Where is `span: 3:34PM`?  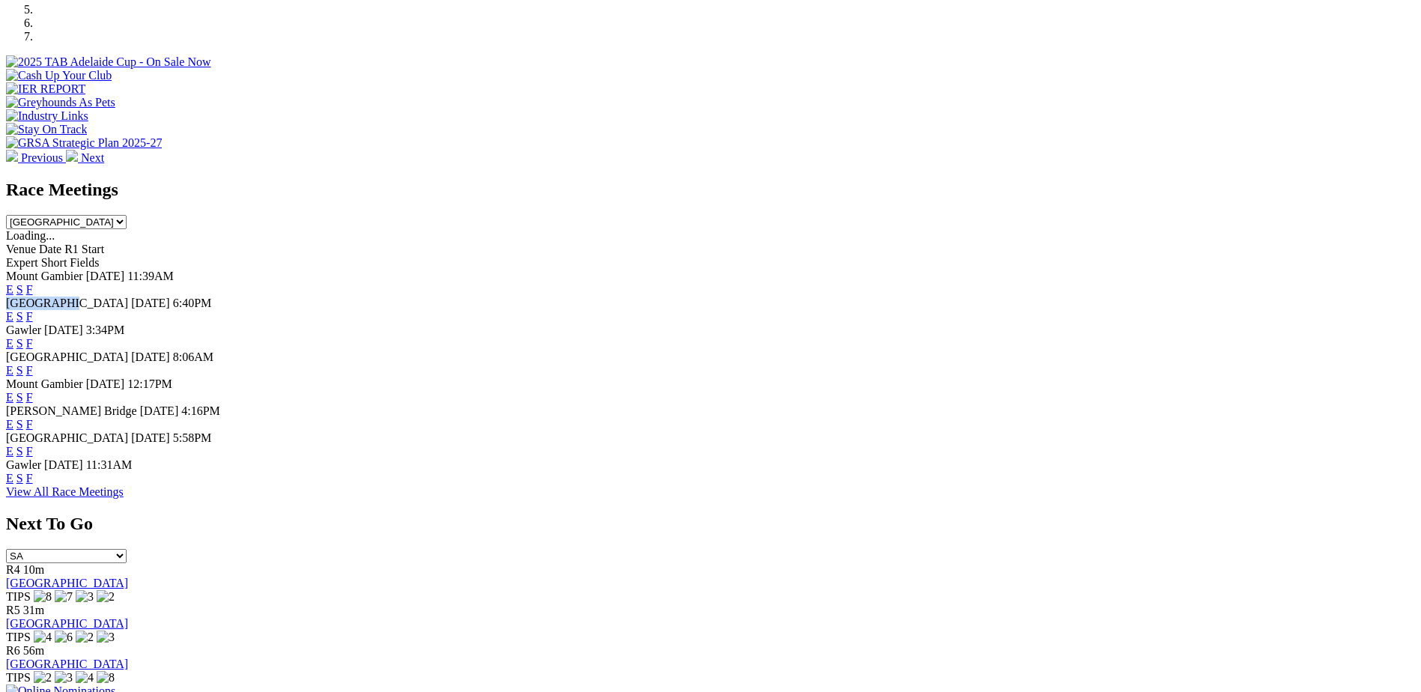
span: 3:34PM is located at coordinates (106, 329).